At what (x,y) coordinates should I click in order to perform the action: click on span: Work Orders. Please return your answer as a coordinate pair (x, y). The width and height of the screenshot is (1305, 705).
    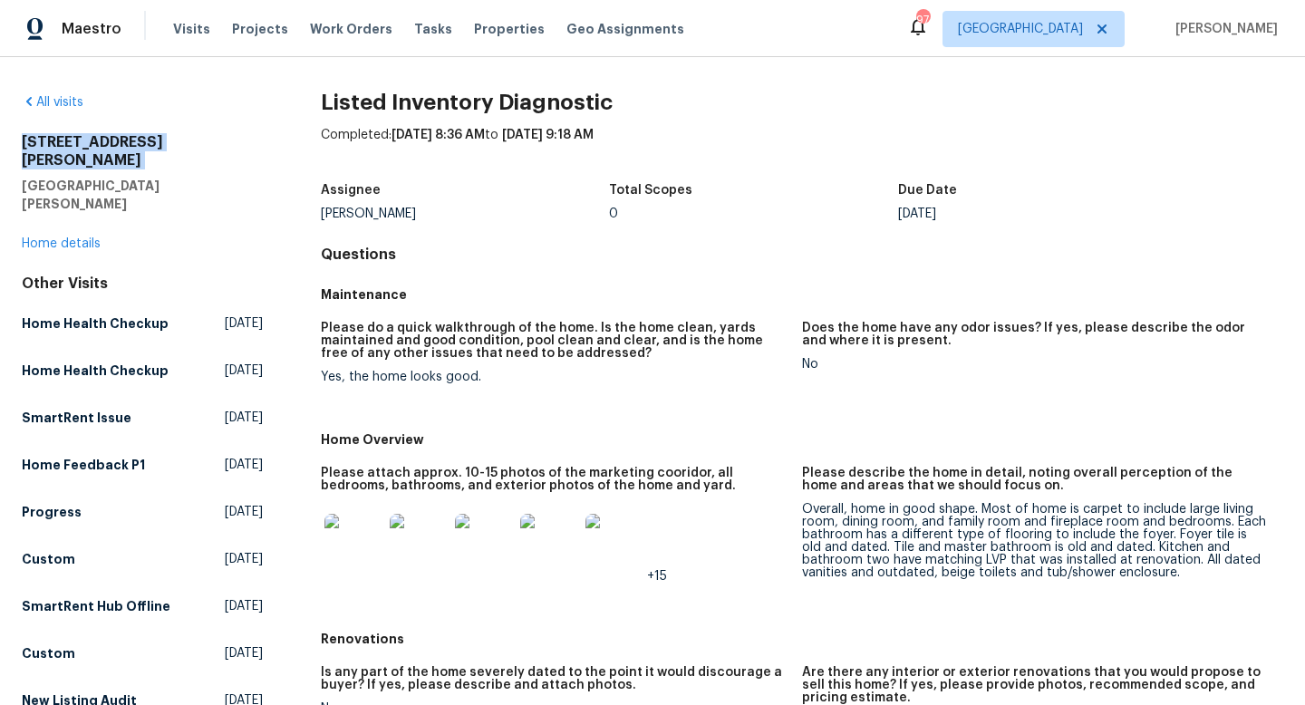
    Looking at the image, I should click on (351, 29).